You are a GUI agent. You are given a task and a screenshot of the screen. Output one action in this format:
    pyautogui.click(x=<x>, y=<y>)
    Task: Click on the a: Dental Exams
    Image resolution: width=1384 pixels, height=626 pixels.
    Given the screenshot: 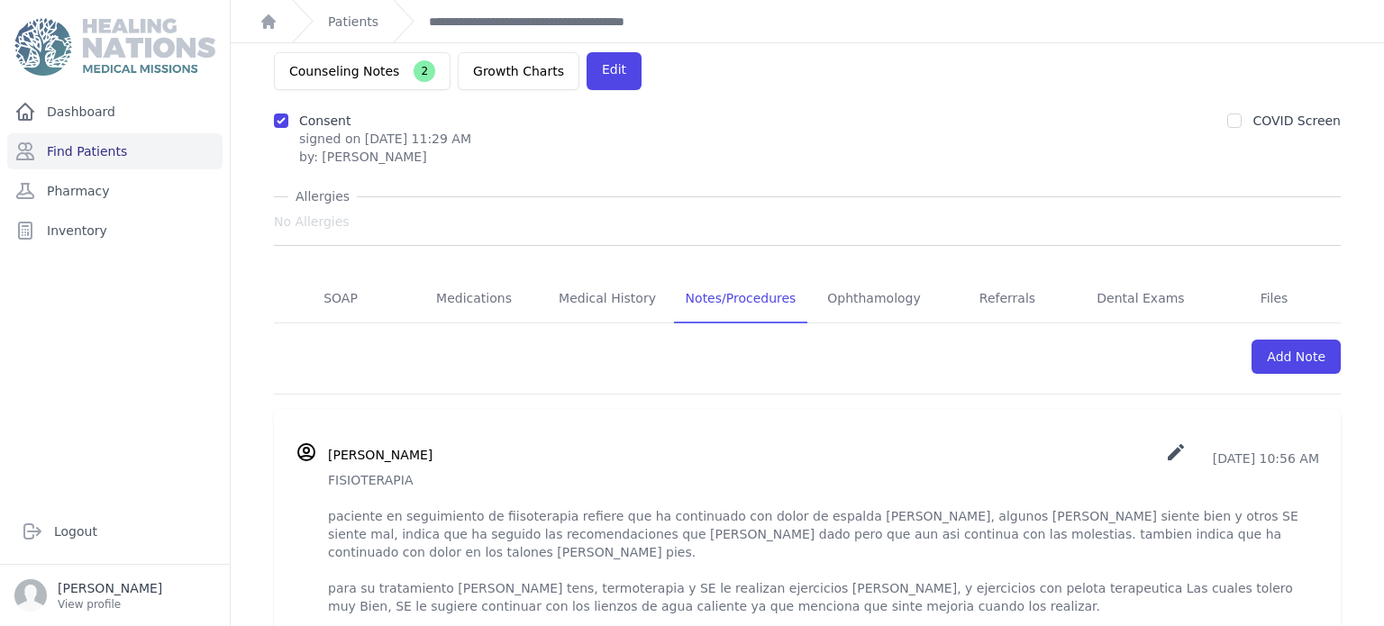 What is the action you would take?
    pyautogui.click(x=1141, y=299)
    